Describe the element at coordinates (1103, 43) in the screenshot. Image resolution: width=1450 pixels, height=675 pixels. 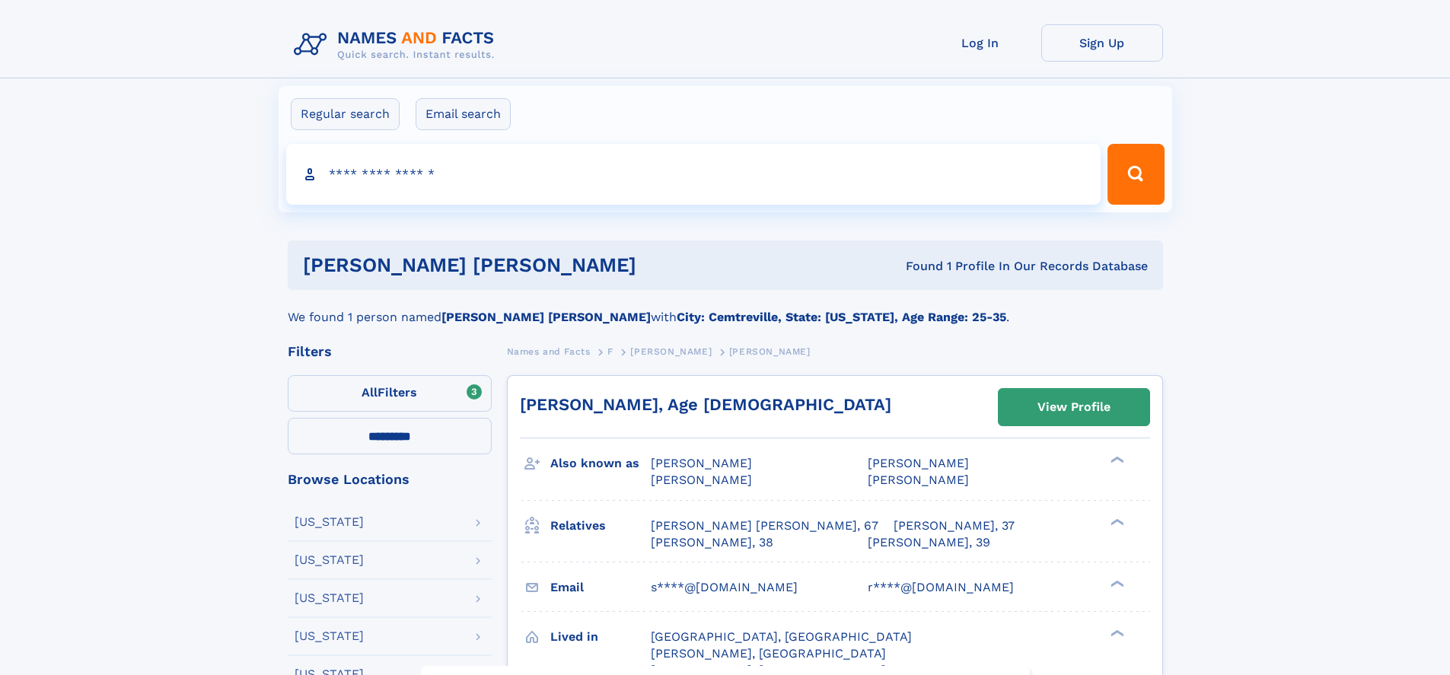
I see `a: Sign Up` at that location.